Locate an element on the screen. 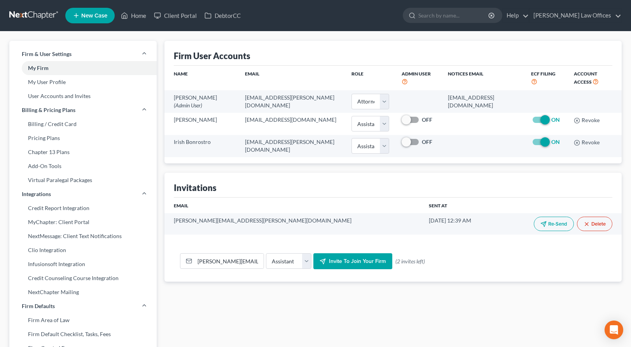  th: Notices Email is located at coordinates (483, 78).